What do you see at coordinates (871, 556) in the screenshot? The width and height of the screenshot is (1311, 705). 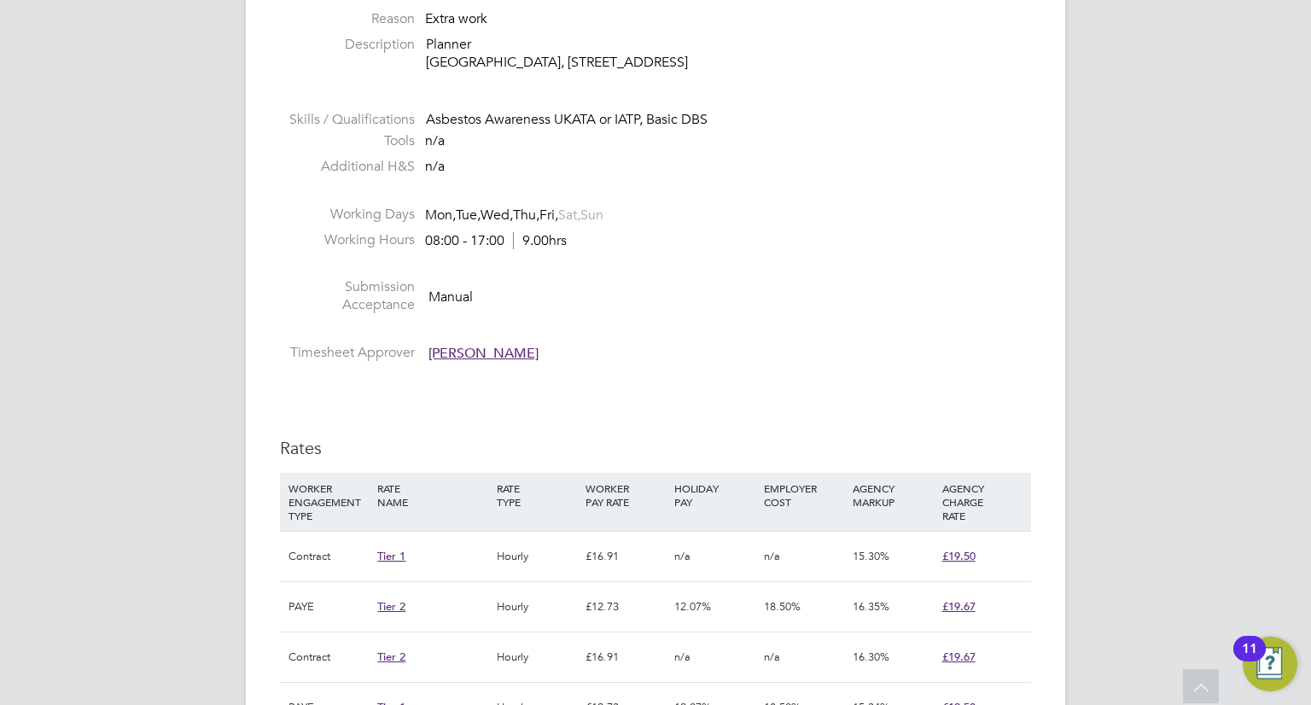 I see `span: 15.30%` at bounding box center [871, 556].